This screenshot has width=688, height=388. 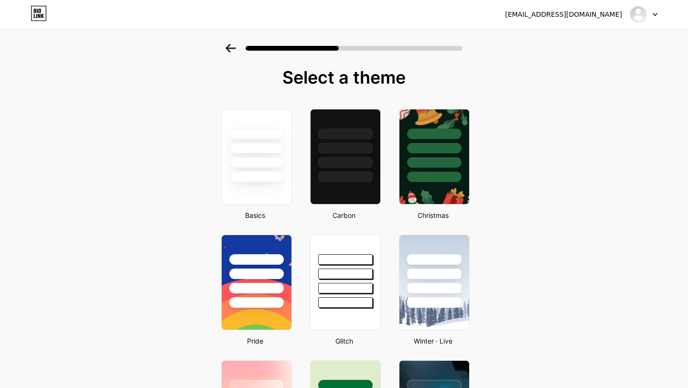 What do you see at coordinates (638, 14) in the screenshot?
I see `img: adelardarmino` at bounding box center [638, 14].